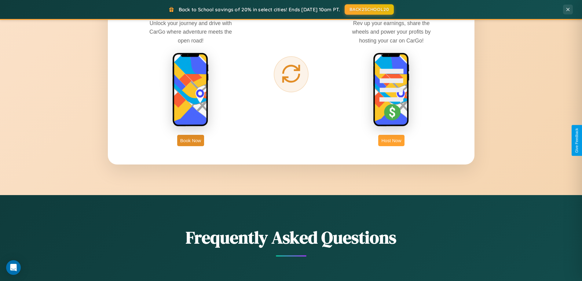 The width and height of the screenshot is (582, 281). Describe the element at coordinates (391, 140) in the screenshot. I see `button: Host Now` at that location.